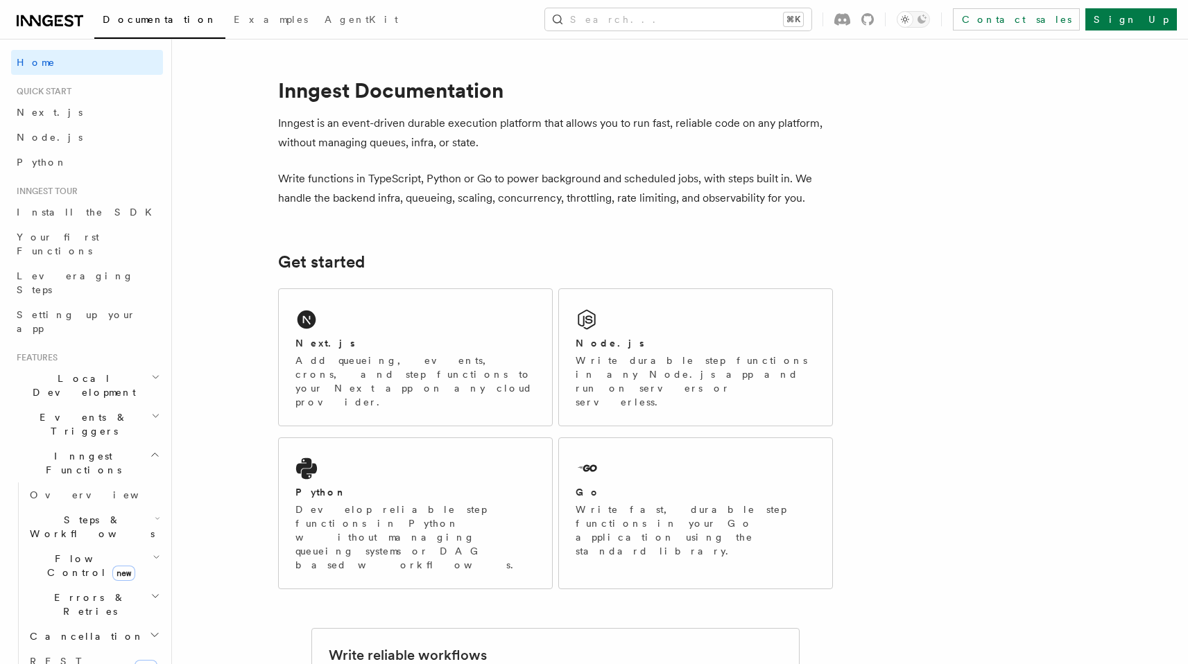 This screenshot has width=1188, height=664. Describe the element at coordinates (913, 19) in the screenshot. I see `button: Toggle dark mode` at that location.